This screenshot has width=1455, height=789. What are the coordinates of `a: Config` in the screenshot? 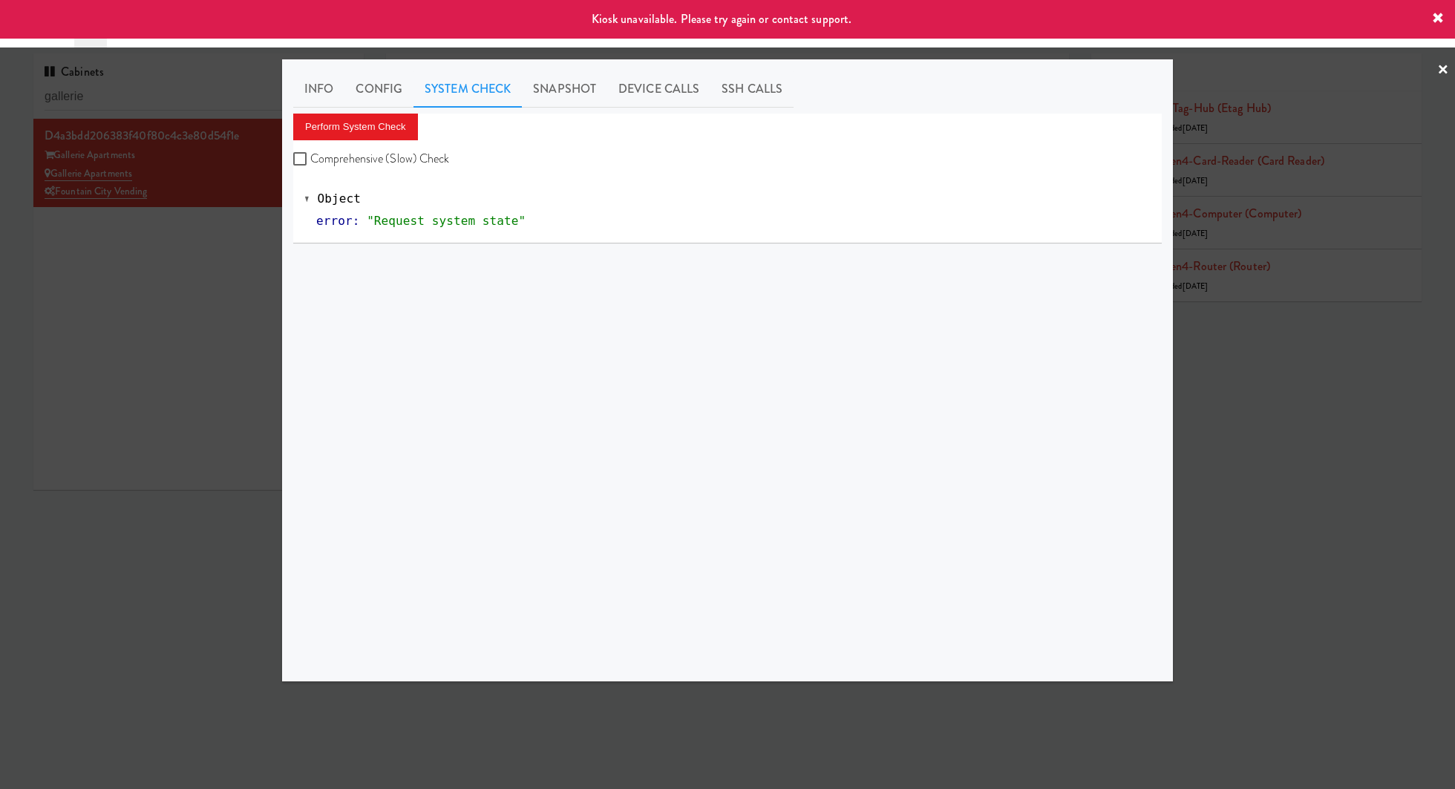 It's located at (378, 89).